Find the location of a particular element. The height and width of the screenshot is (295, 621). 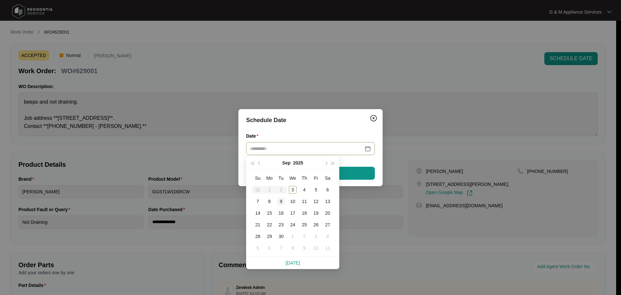

button: Close is located at coordinates (373, 118).